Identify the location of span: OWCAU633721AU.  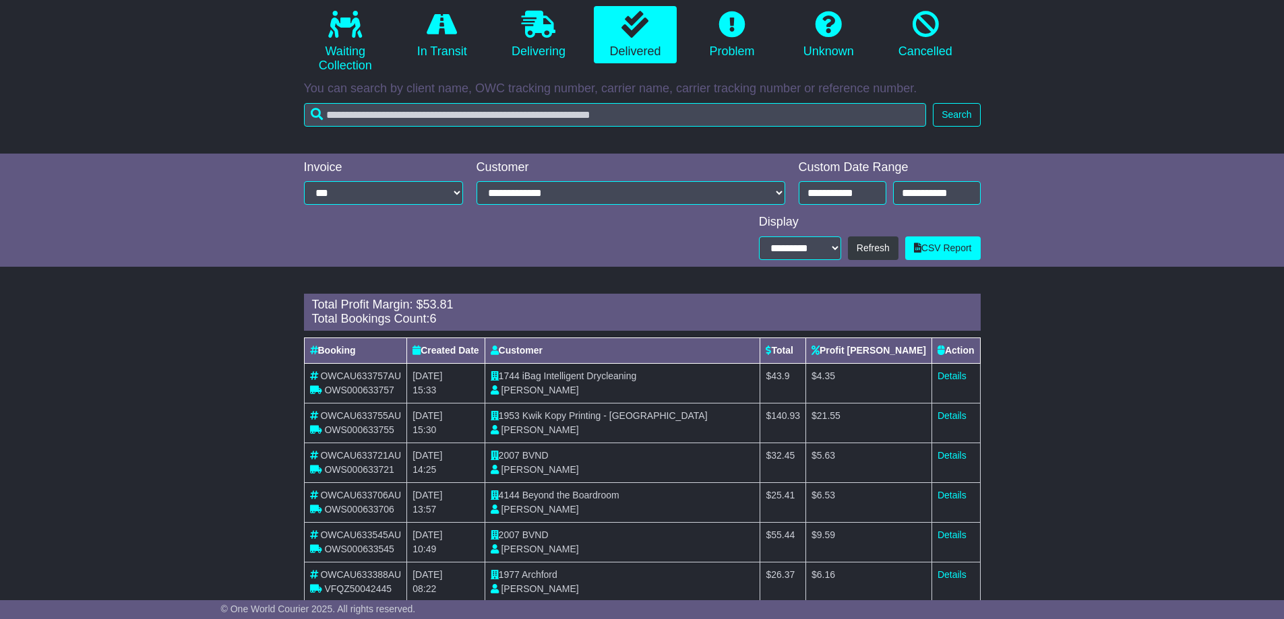
(361, 456).